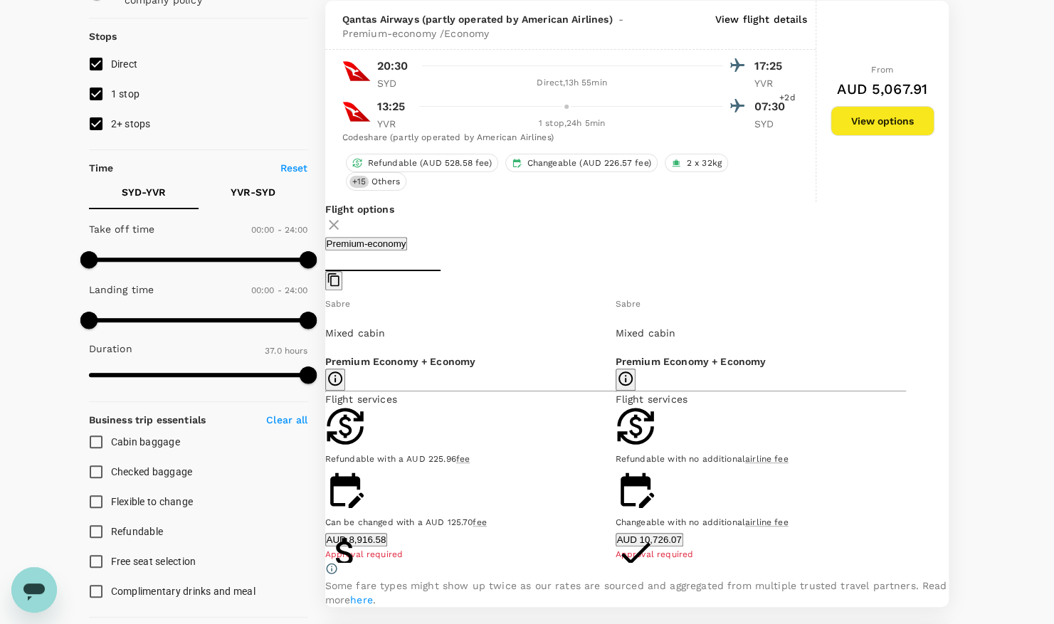 This screenshot has width=1054, height=624. I want to click on div: Codeshare (partly operated by American Airlines), so click(566, 138).